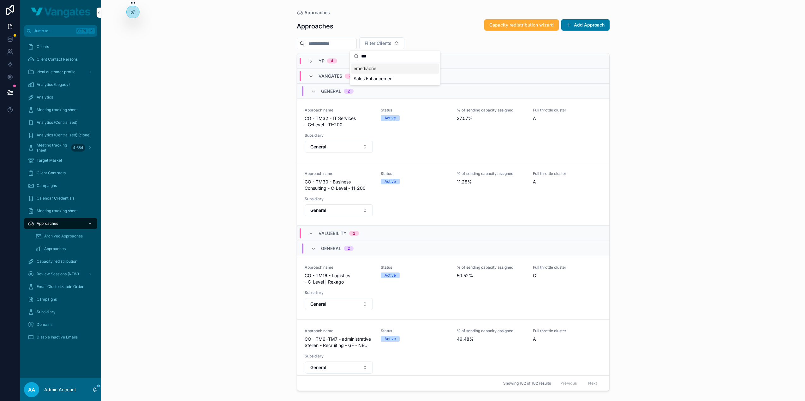 The image size is (805, 401). Describe the element at coordinates (395, 74) in the screenshot. I see `div: Suggestions` at that location.